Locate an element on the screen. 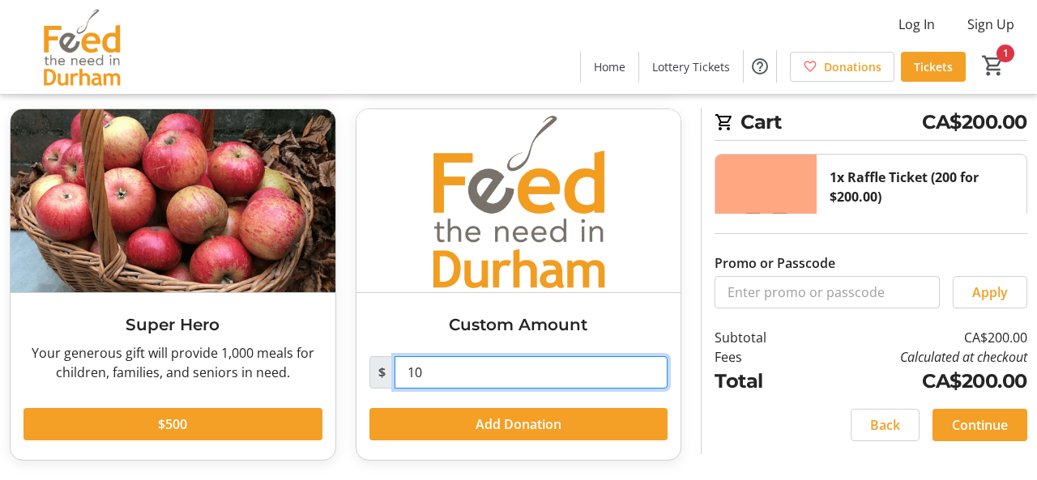 Image resolution: width=1037 pixels, height=480 pixels. span: Log In is located at coordinates (916, 24).